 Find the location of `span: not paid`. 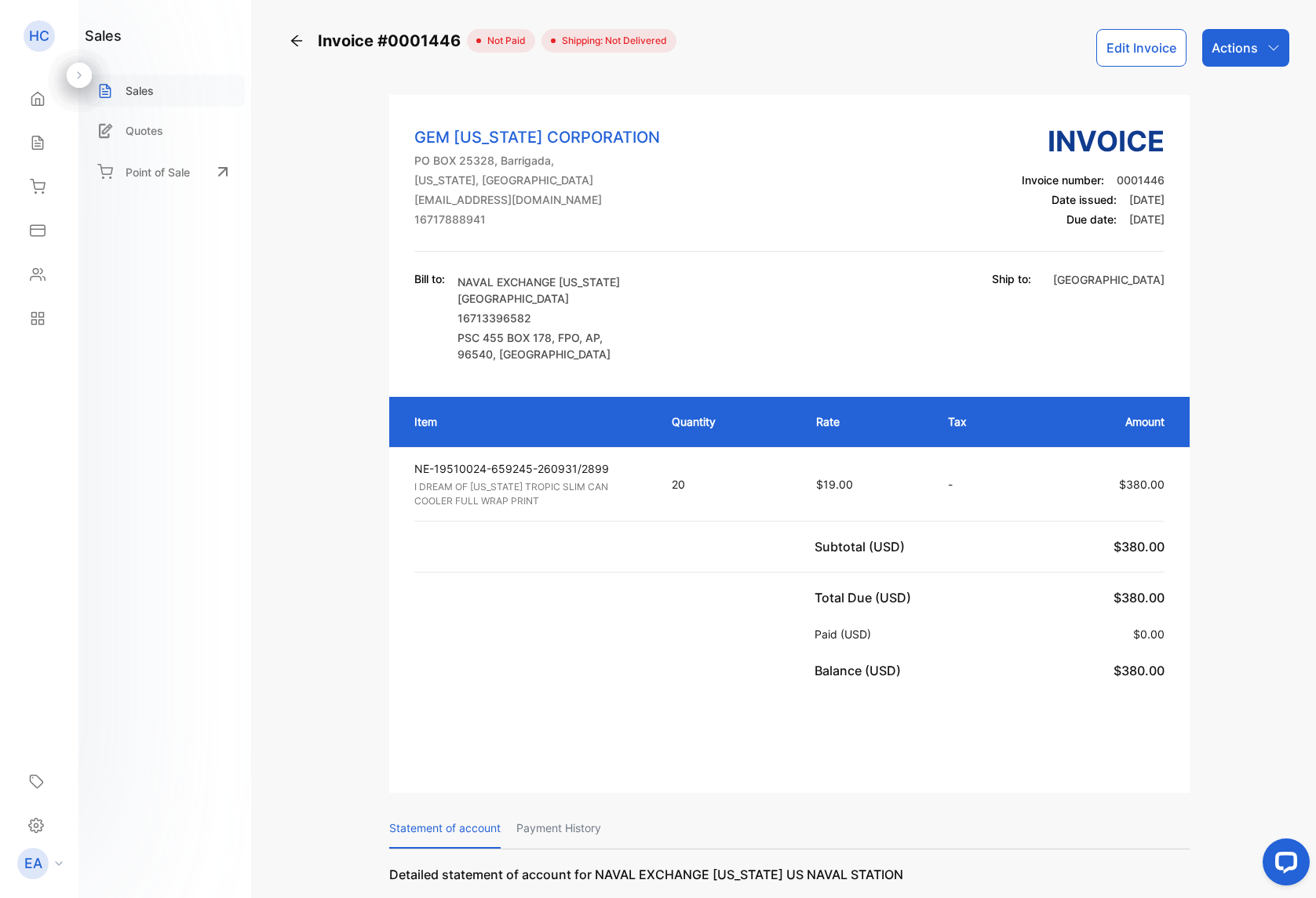

span: not paid is located at coordinates (502, 41).